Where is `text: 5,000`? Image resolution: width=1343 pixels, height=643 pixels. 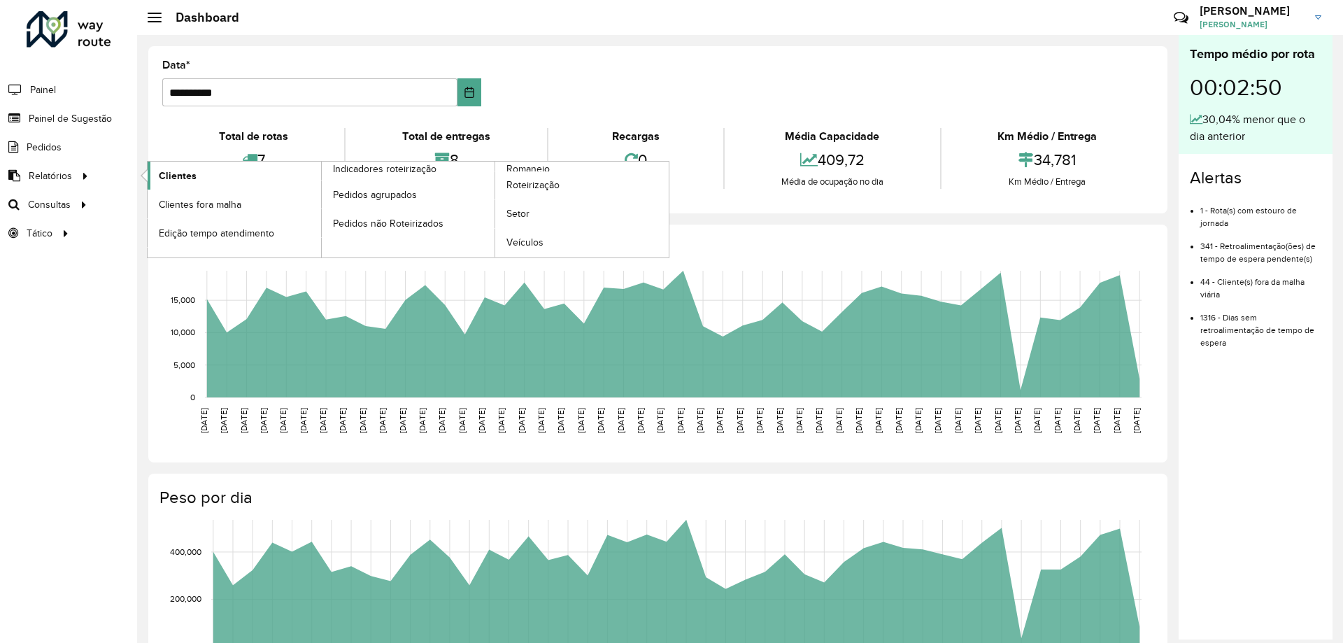
text: 5,000 is located at coordinates (184, 364).